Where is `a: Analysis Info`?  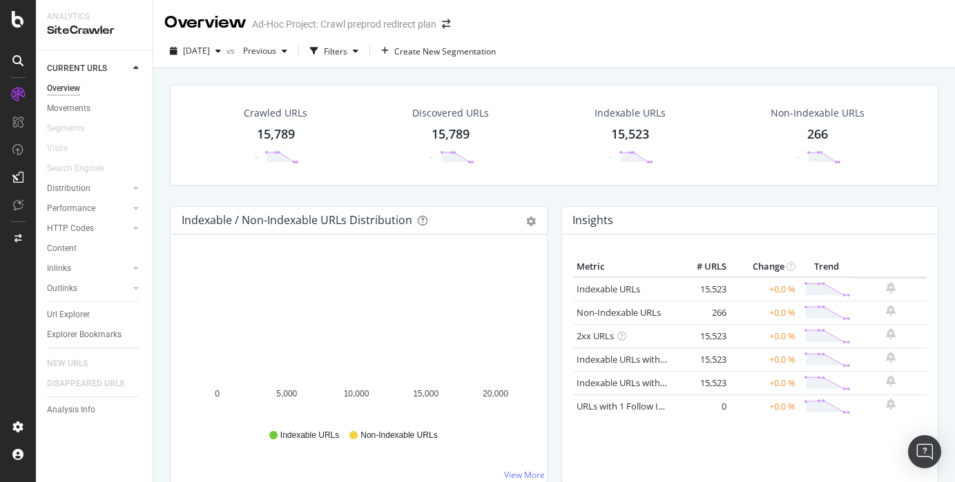
a: Analysis Info is located at coordinates (95, 410).